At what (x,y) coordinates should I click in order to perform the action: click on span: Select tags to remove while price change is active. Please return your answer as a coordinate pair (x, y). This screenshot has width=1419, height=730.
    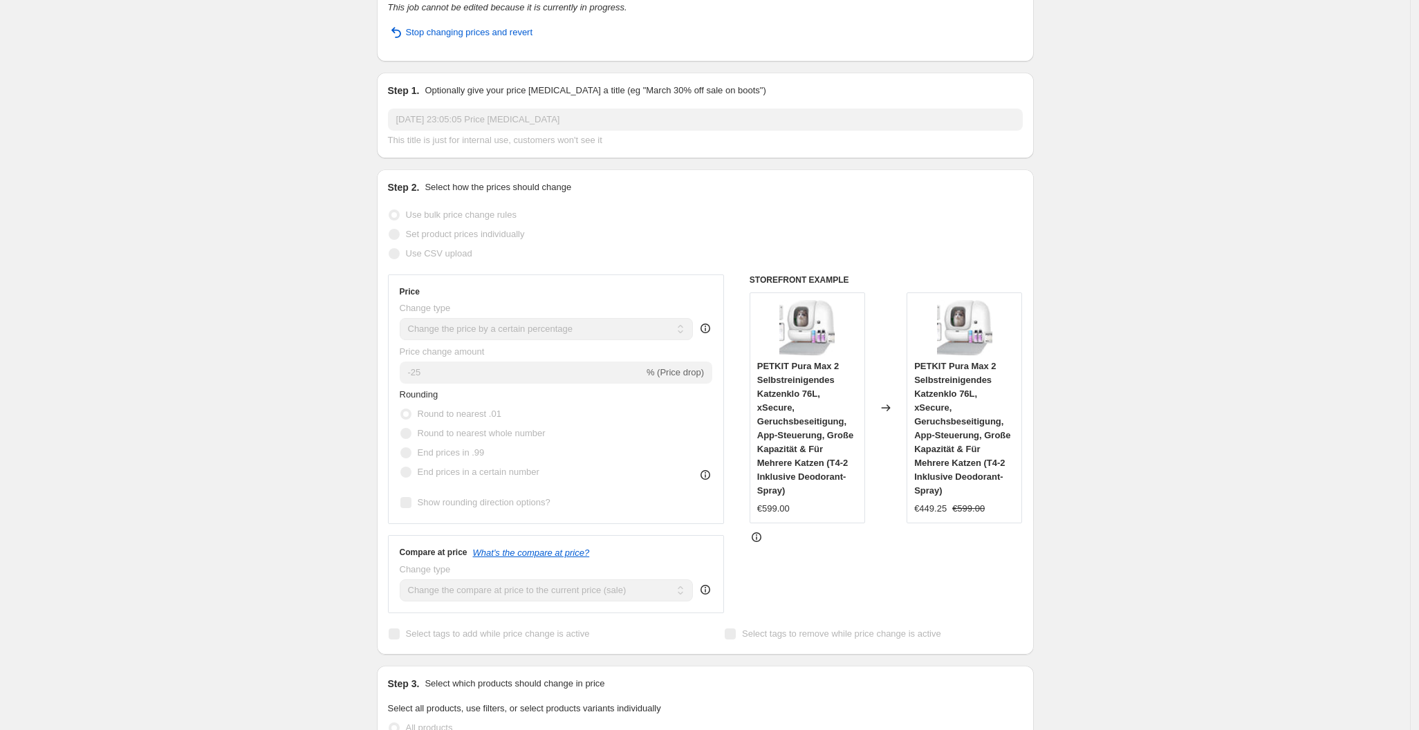
    Looking at the image, I should click on (841, 633).